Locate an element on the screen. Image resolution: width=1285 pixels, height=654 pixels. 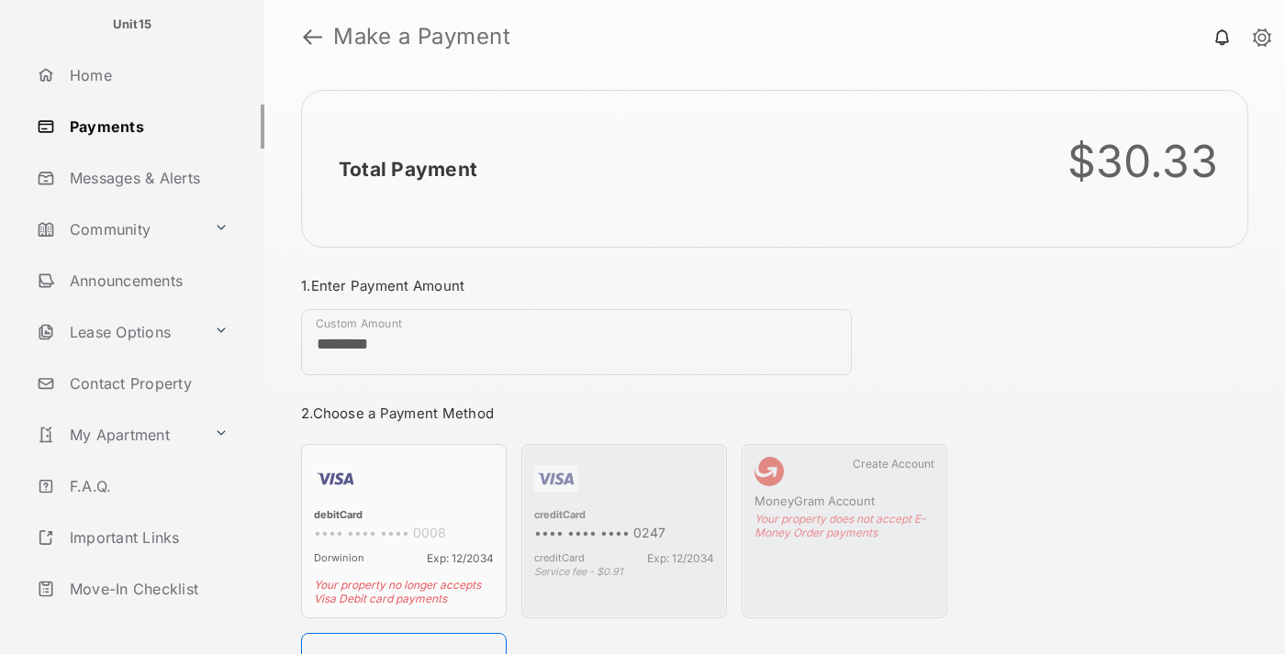
a: Announcements is located at coordinates (147, 281).